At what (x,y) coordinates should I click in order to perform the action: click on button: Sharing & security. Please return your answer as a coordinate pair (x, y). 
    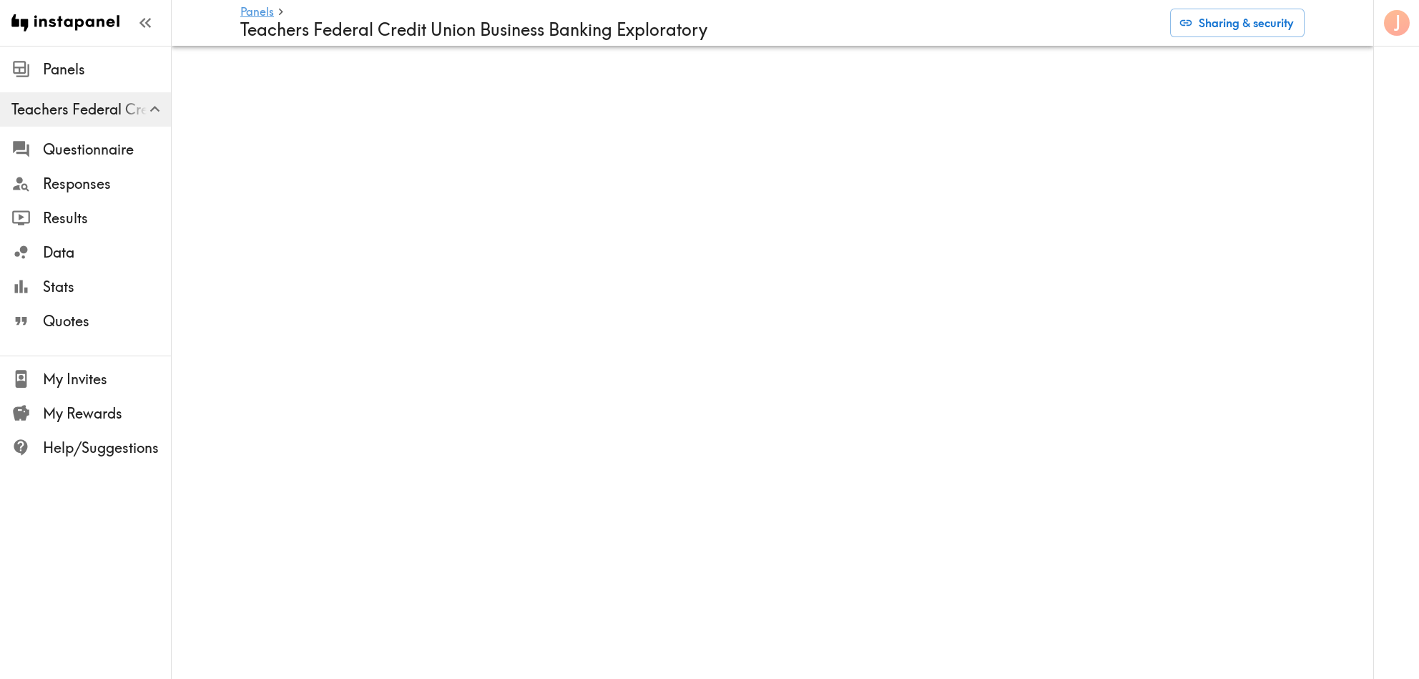
    Looking at the image, I should click on (1238, 23).